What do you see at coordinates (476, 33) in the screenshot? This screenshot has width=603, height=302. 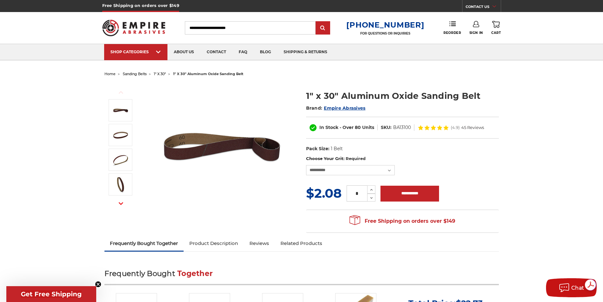 I see `span: Sign In` at bounding box center [476, 33].